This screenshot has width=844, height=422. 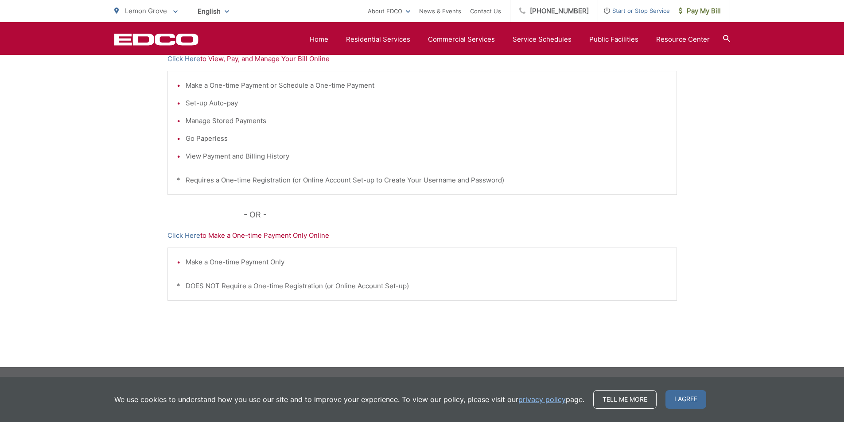 What do you see at coordinates (156, 39) in the screenshot?
I see `a: EDCD logo. Return to the homepage.` at bounding box center [156, 39].